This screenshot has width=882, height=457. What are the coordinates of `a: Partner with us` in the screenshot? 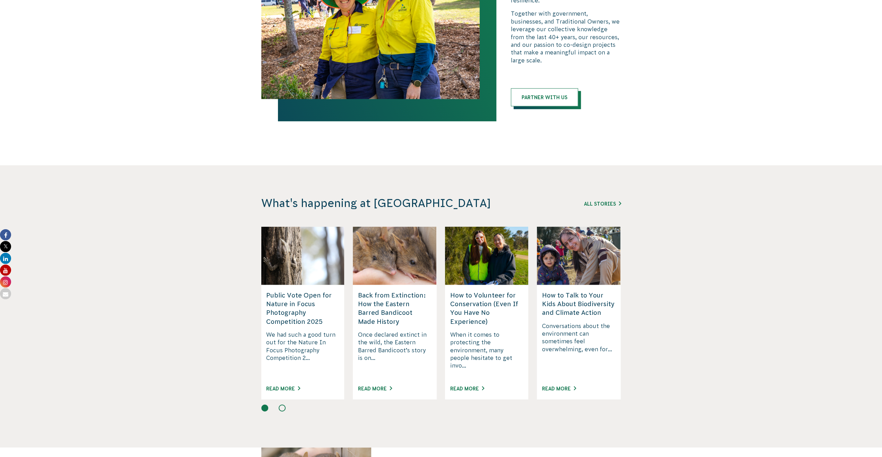 It's located at (545, 97).